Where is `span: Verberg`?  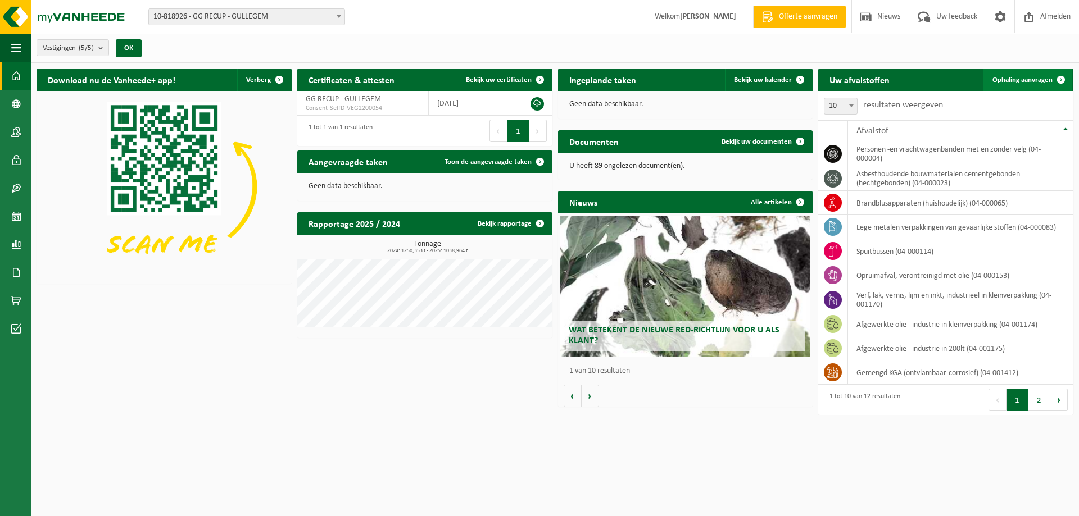
span: Verberg is located at coordinates (258, 80).